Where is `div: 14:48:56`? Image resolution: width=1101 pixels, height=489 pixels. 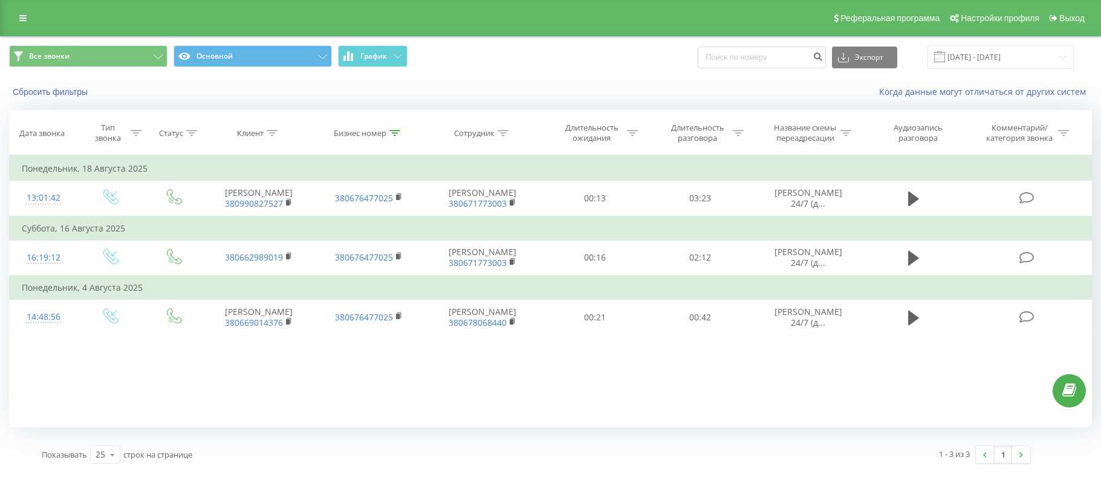
div: 14:48:56 is located at coordinates (43, 317).